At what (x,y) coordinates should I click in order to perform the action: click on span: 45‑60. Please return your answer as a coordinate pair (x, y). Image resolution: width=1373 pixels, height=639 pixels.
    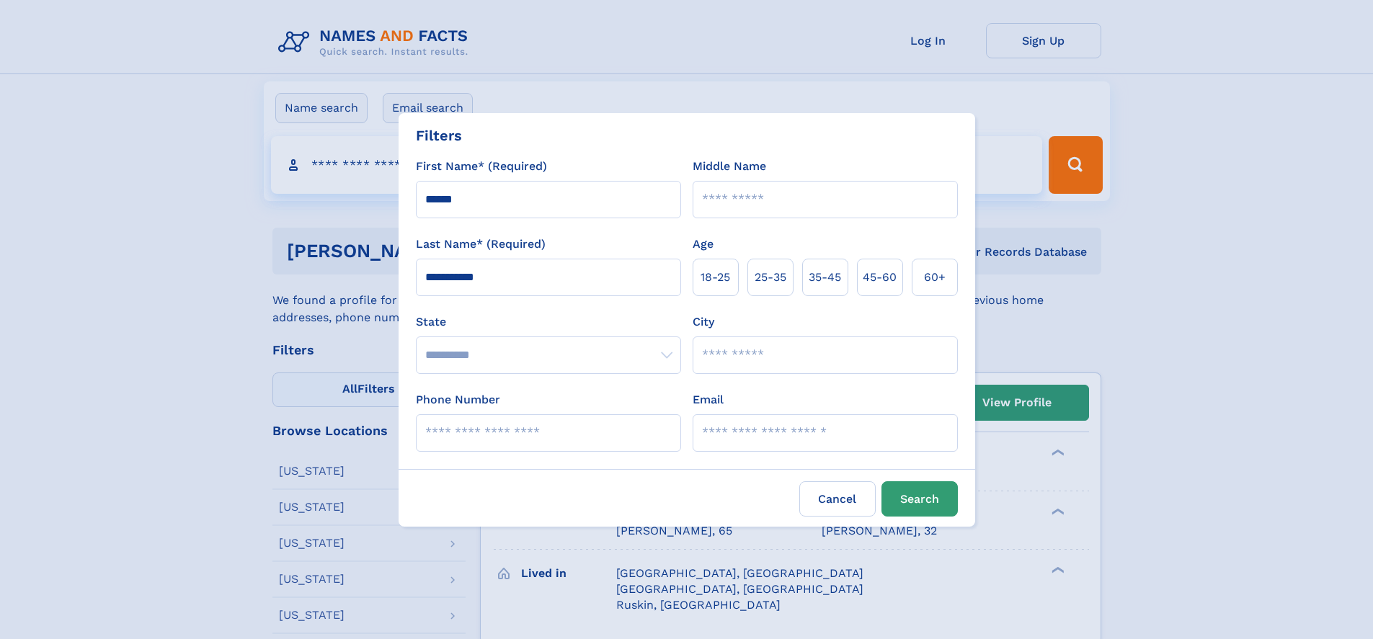
    Looking at the image, I should click on (879, 277).